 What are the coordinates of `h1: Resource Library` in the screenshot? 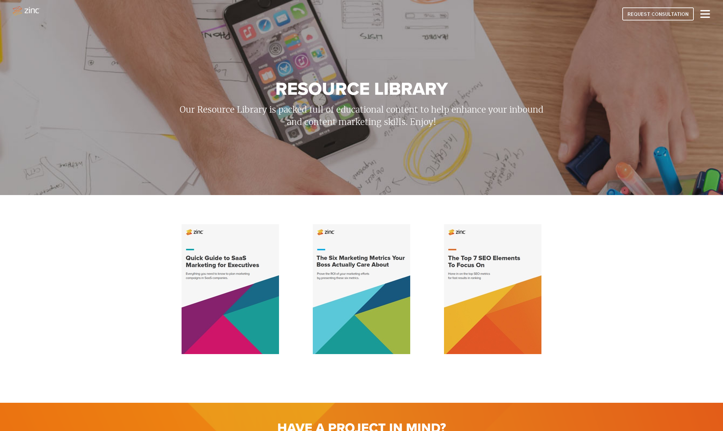 It's located at (361, 89).